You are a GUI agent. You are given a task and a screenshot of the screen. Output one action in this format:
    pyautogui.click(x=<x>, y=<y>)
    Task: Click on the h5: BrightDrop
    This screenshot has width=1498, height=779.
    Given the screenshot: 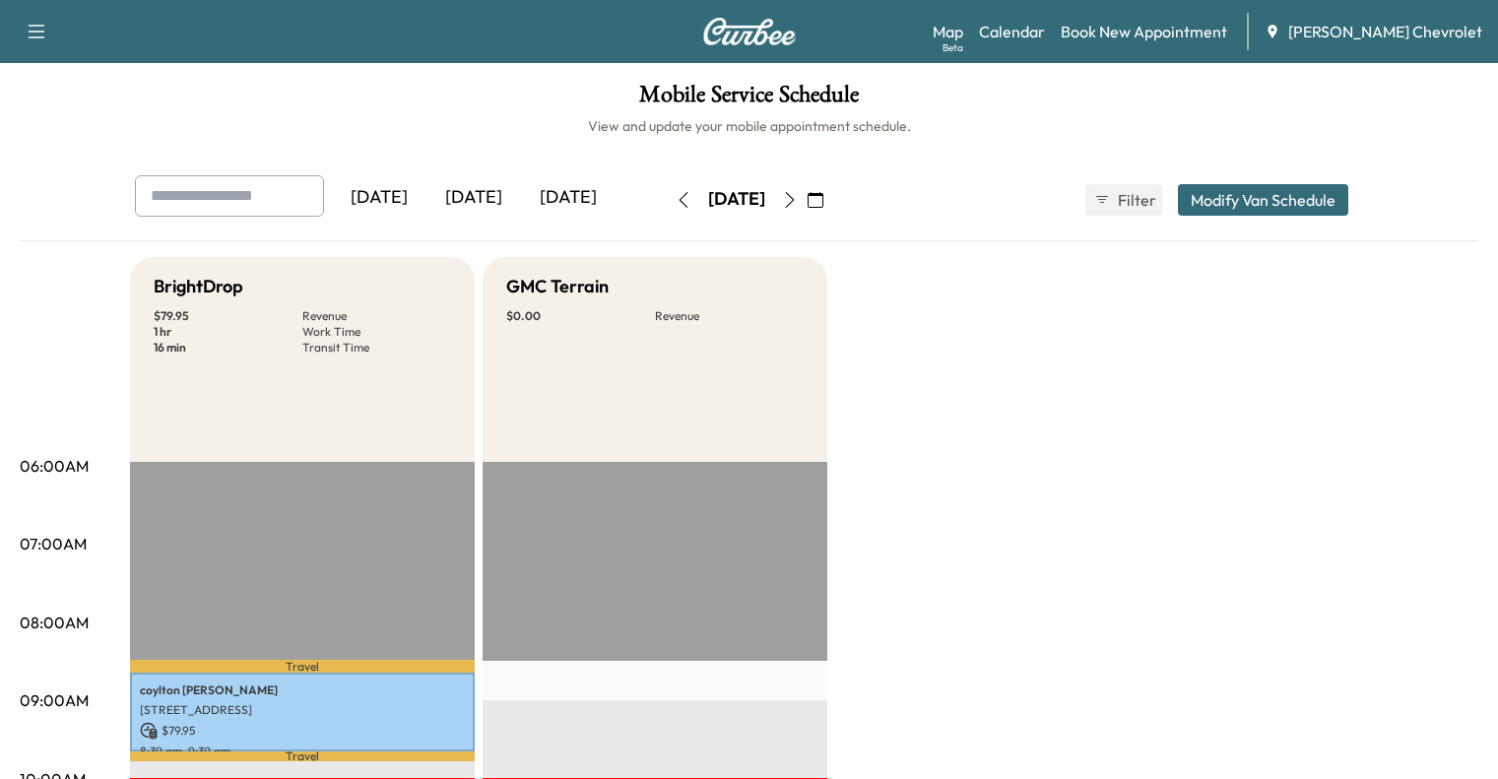 What is the action you would take?
    pyautogui.click(x=198, y=287)
    